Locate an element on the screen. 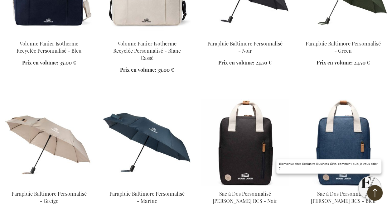  img: Sac à Dos Personnalisé Sortino RCS - Noir is located at coordinates (245, 143).